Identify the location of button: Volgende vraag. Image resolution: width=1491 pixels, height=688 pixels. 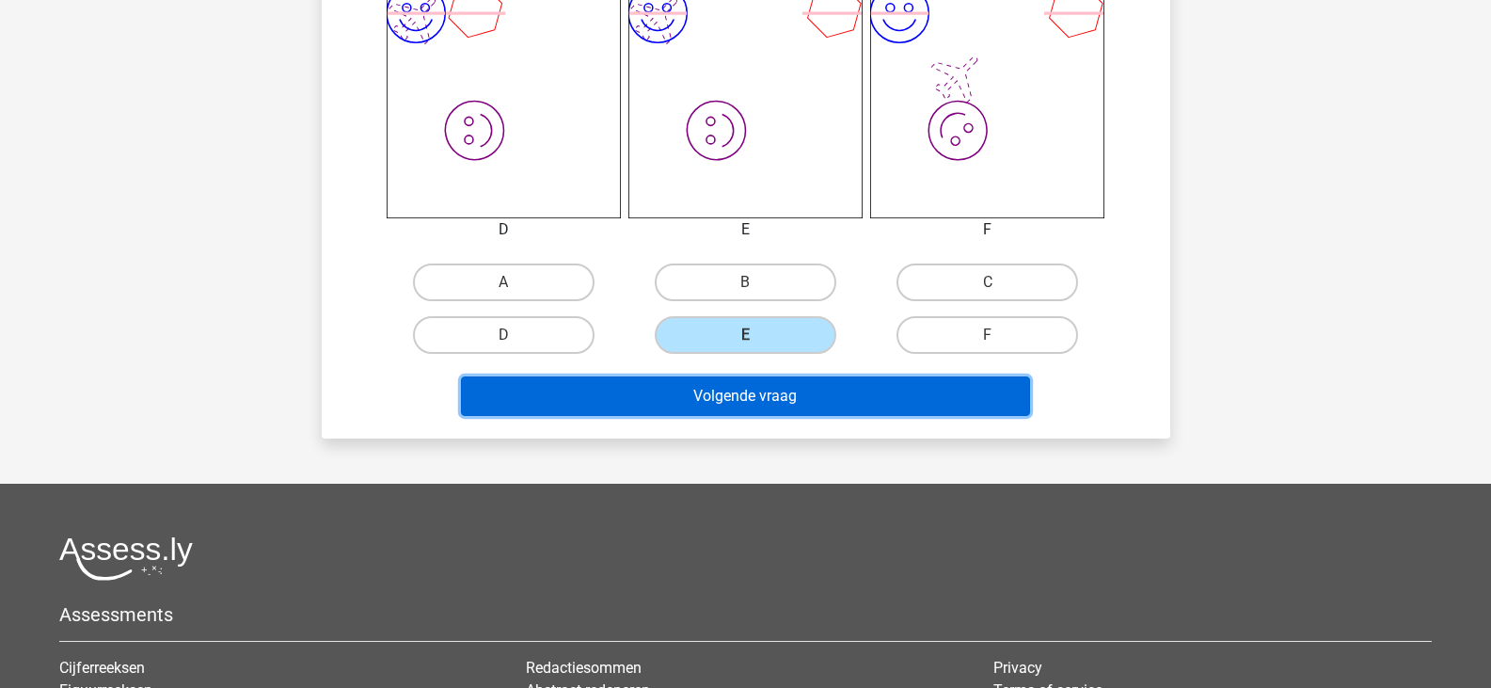
(745, 396).